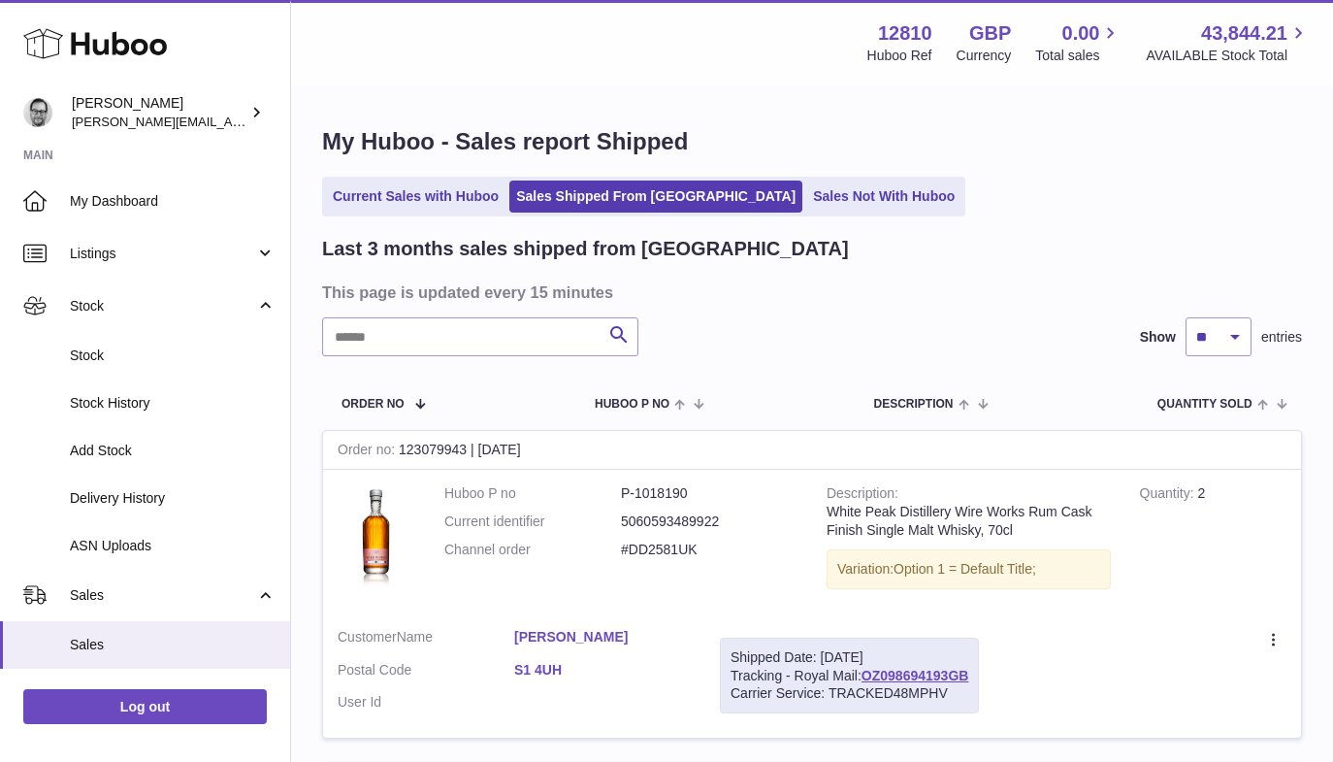 Image resolution: width=1333 pixels, height=762 pixels. I want to click on strong: Quantity, so click(1169, 495).